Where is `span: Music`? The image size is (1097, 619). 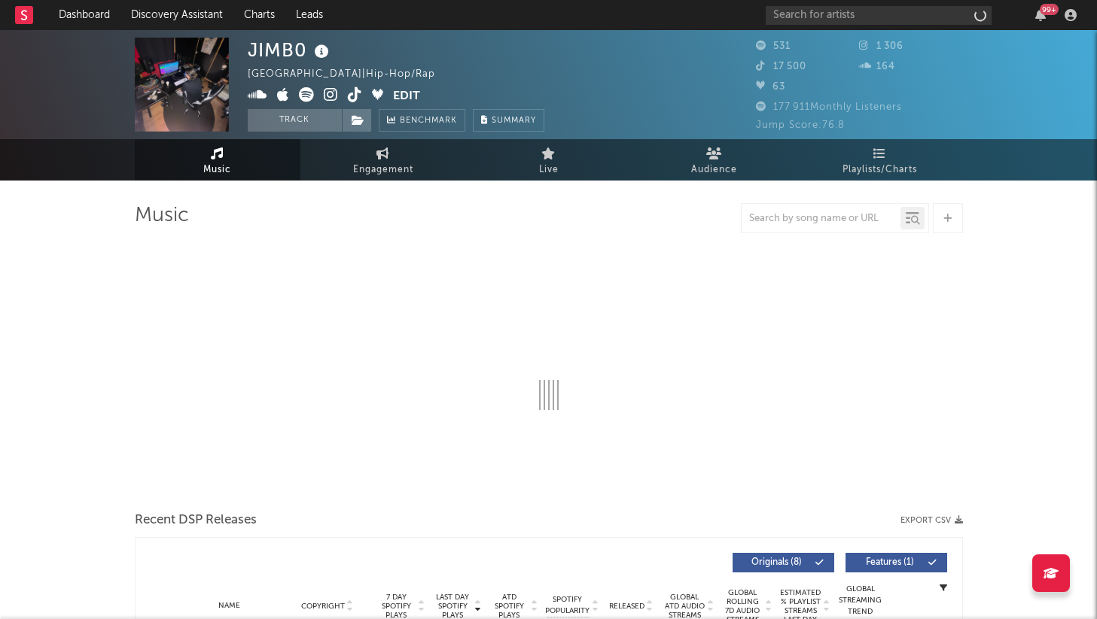 span: Music is located at coordinates (217, 170).